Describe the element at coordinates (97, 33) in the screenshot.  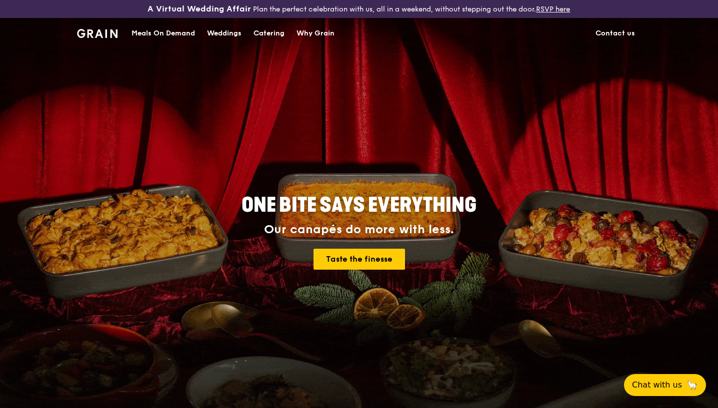
I see `img: Grain` at that location.